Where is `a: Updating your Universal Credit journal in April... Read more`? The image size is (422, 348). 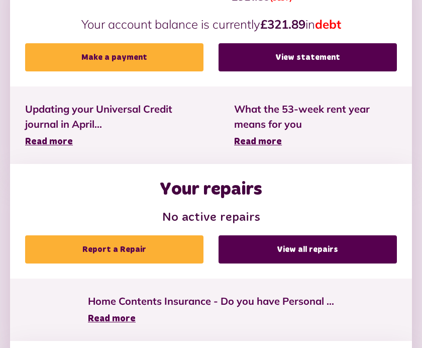
a: Updating your Universal Credit journal in April... Read more is located at coordinates (115, 125).